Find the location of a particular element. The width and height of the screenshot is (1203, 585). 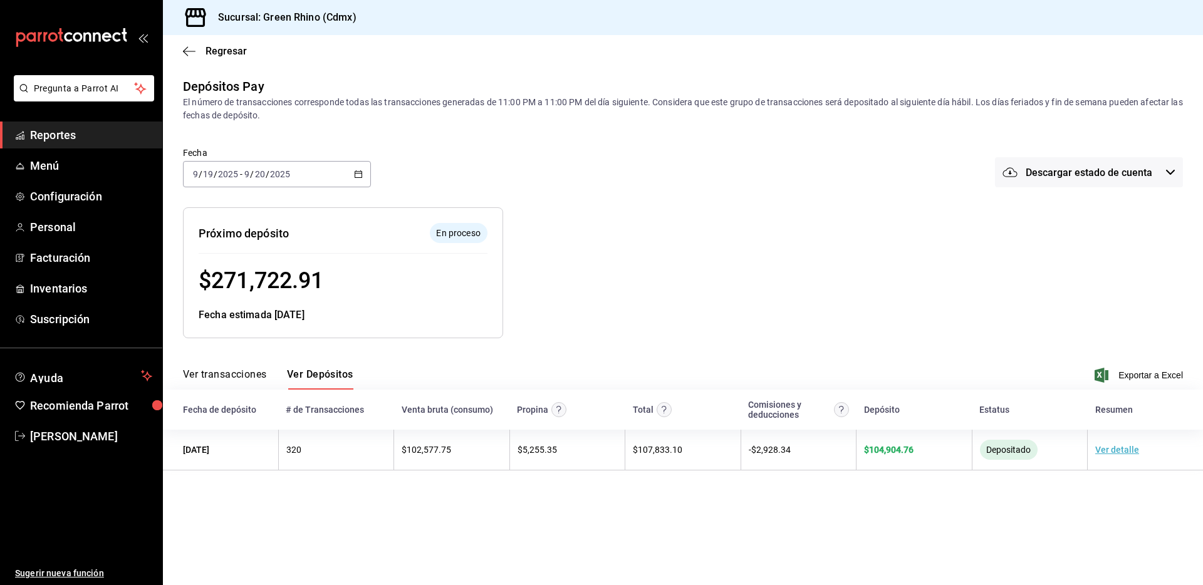

span: $ 104,904.76 is located at coordinates (889, 450).